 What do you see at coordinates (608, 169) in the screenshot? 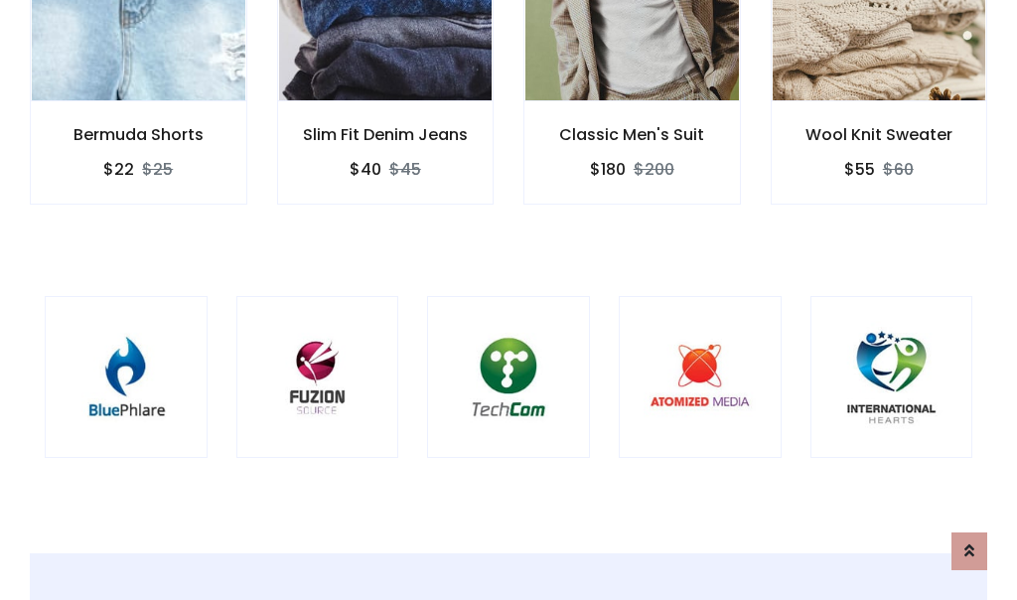
I see `h6: $180` at bounding box center [608, 169].